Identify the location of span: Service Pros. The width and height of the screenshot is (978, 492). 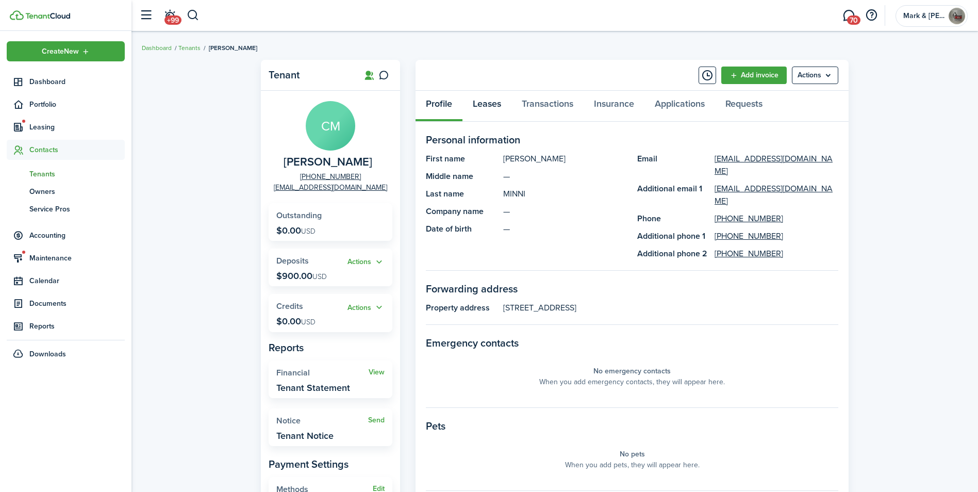
(77, 209).